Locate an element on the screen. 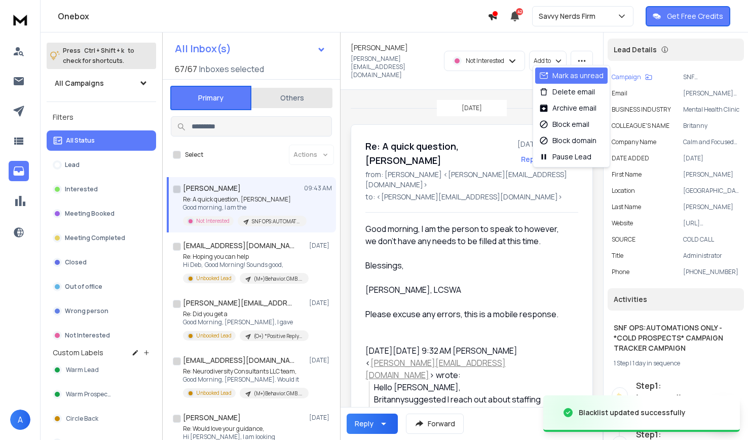 Image resolution: width=748 pixels, height=440 pixels. h3: Inboxes selected is located at coordinates (232, 69).